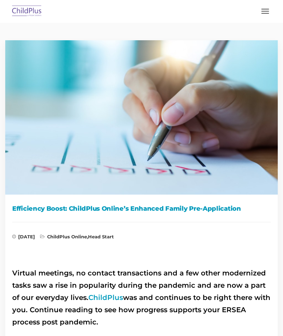 The width and height of the screenshot is (283, 336). What do you see at coordinates (106, 297) in the screenshot?
I see `a: ChildPlus` at bounding box center [106, 297].